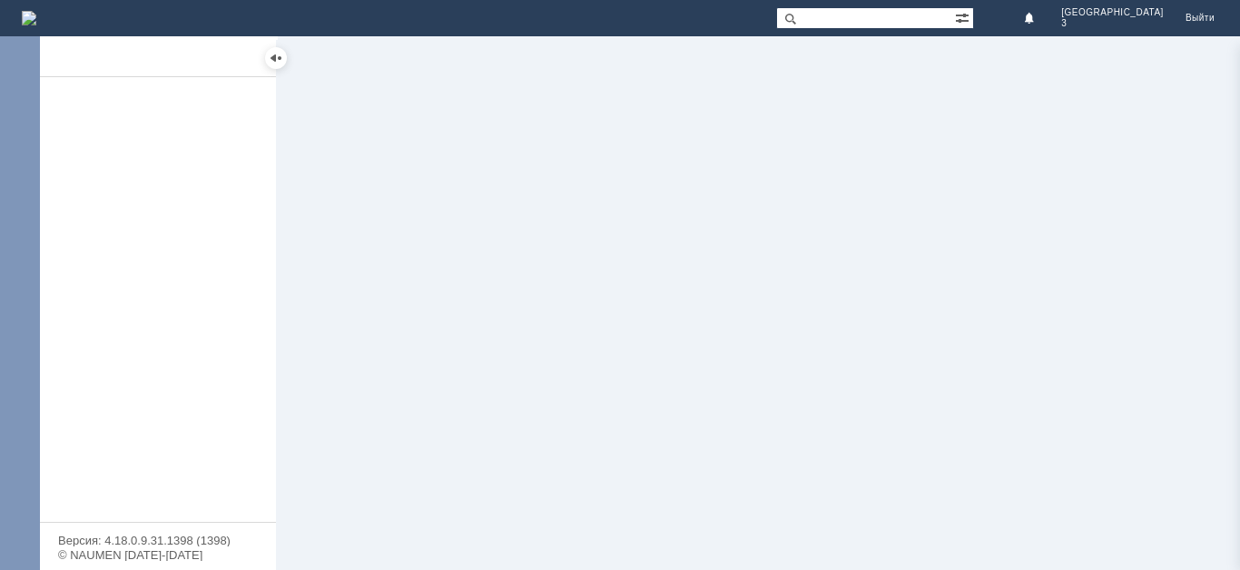 The width and height of the screenshot is (1240, 570). What do you see at coordinates (964, 16) in the screenshot?
I see `span: Расширенный поиск` at bounding box center [964, 16].